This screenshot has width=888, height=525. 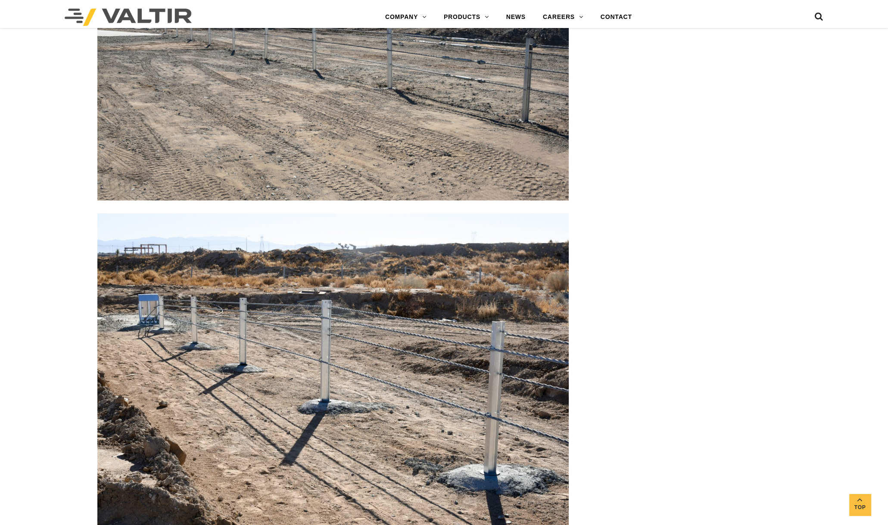 What do you see at coordinates (616, 17) in the screenshot?
I see `a: CONTACT` at bounding box center [616, 17].